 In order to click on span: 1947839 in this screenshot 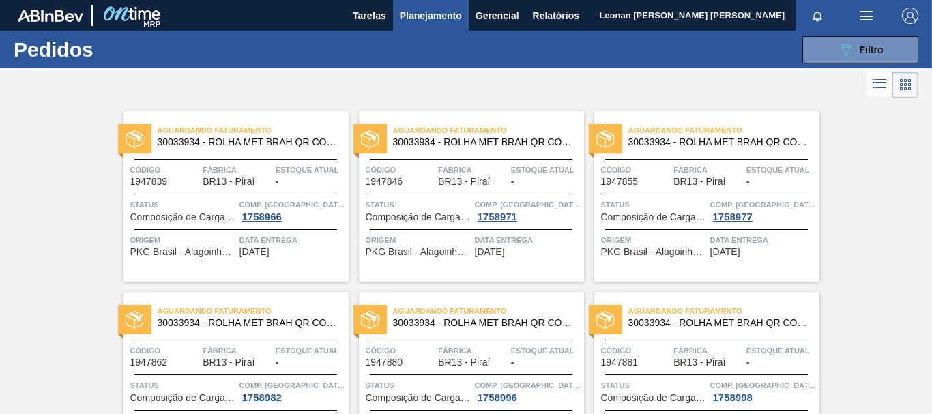, I will do `click(149, 181)`.